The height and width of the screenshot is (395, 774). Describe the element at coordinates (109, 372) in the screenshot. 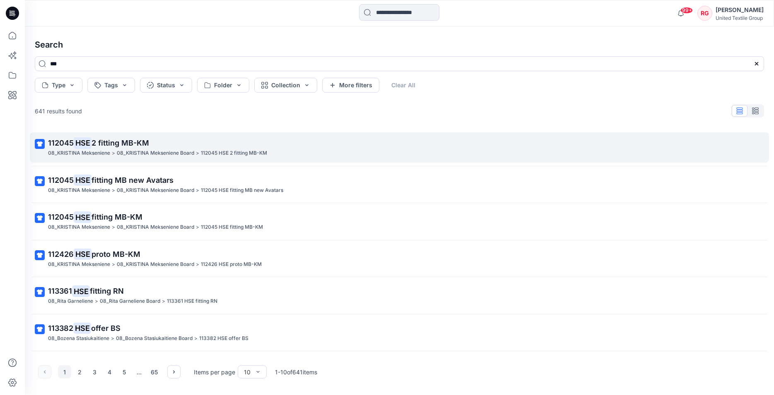

I see `button: 4` at that location.